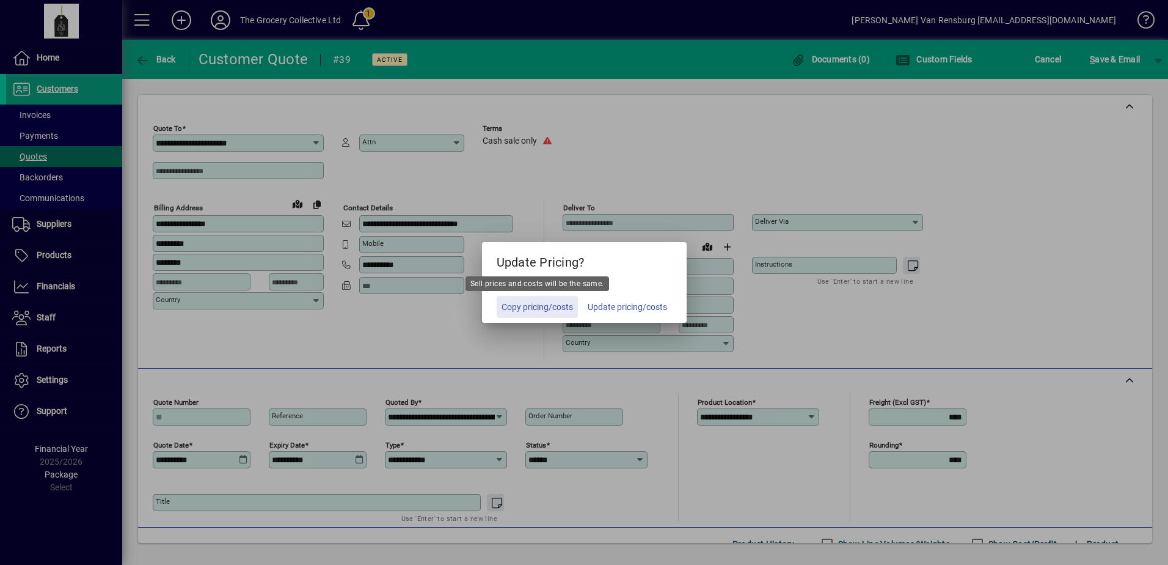 The height and width of the screenshot is (565, 1168). Describe the element at coordinates (537, 284) in the screenshot. I see `div: Sell prices and costs will be the same.` at that location.